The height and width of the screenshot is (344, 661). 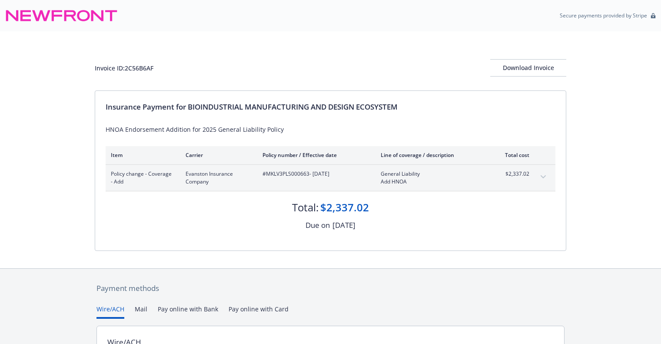 I want to click on p: Secure payments provided by Stripe, so click(x=604, y=15).